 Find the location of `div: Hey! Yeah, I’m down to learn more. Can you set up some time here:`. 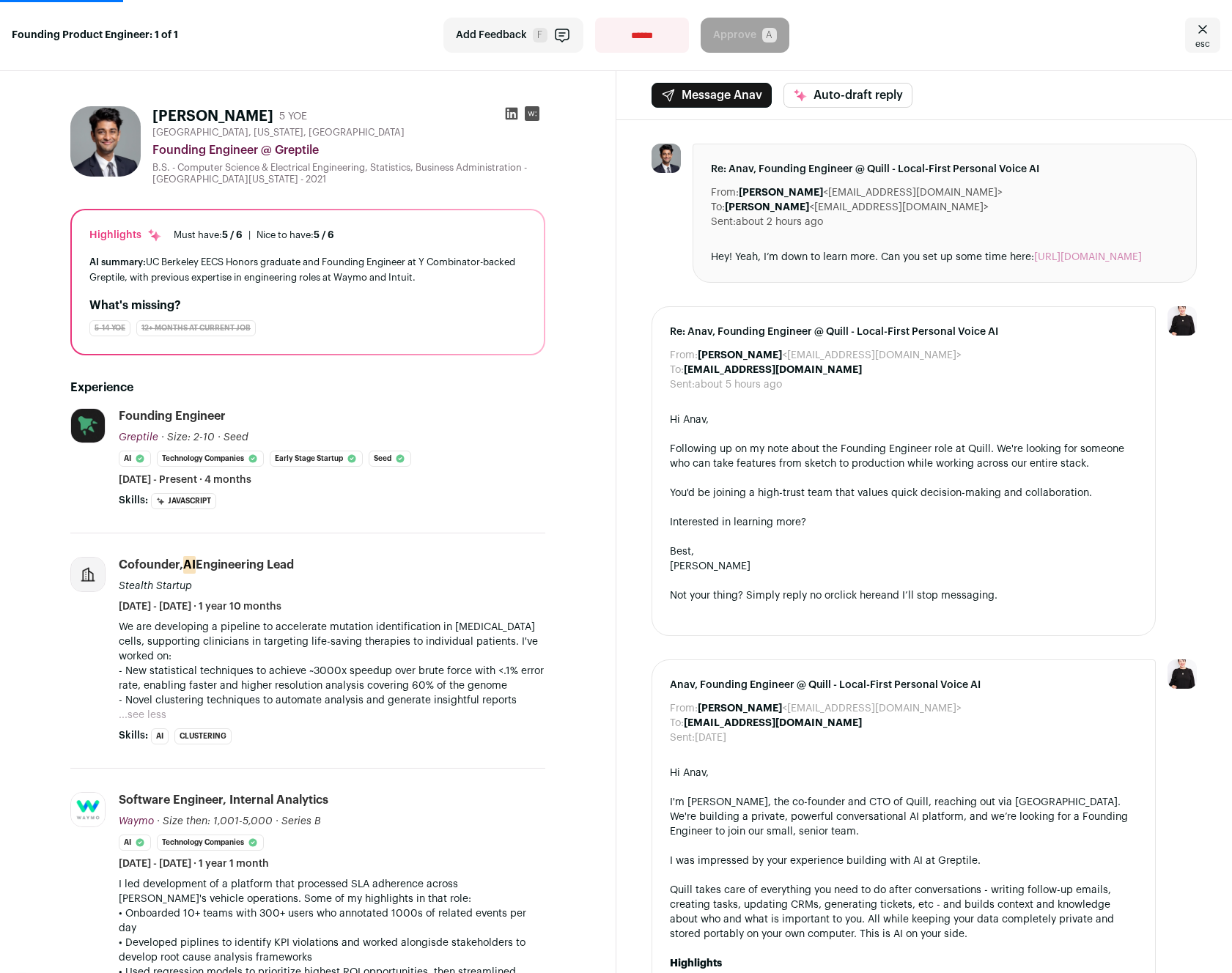

div: Hey! Yeah, I’m down to learn more. Can you set up some time here: is located at coordinates (945, 257).